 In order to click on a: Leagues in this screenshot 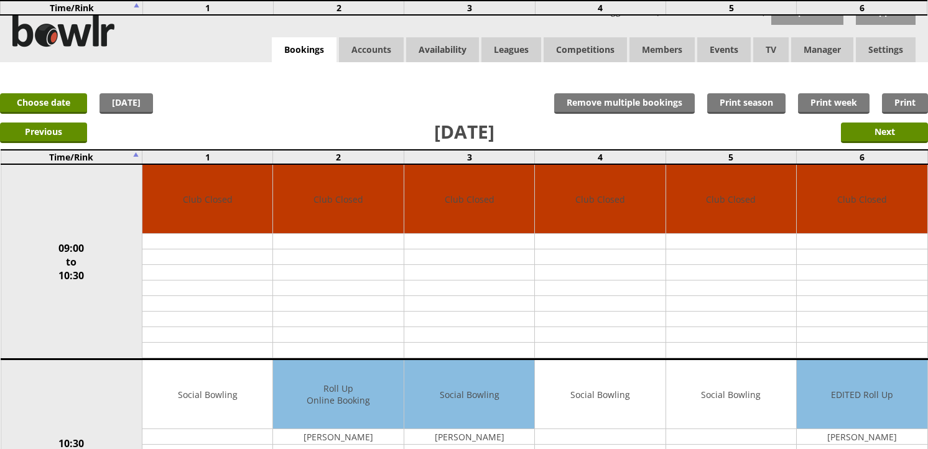, I will do `click(512, 50)`.